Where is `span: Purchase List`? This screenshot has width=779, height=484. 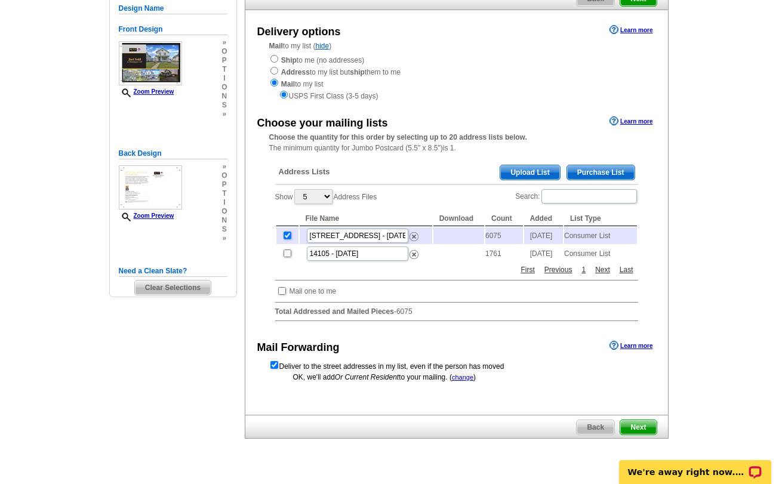 span: Purchase List is located at coordinates (600, 172).